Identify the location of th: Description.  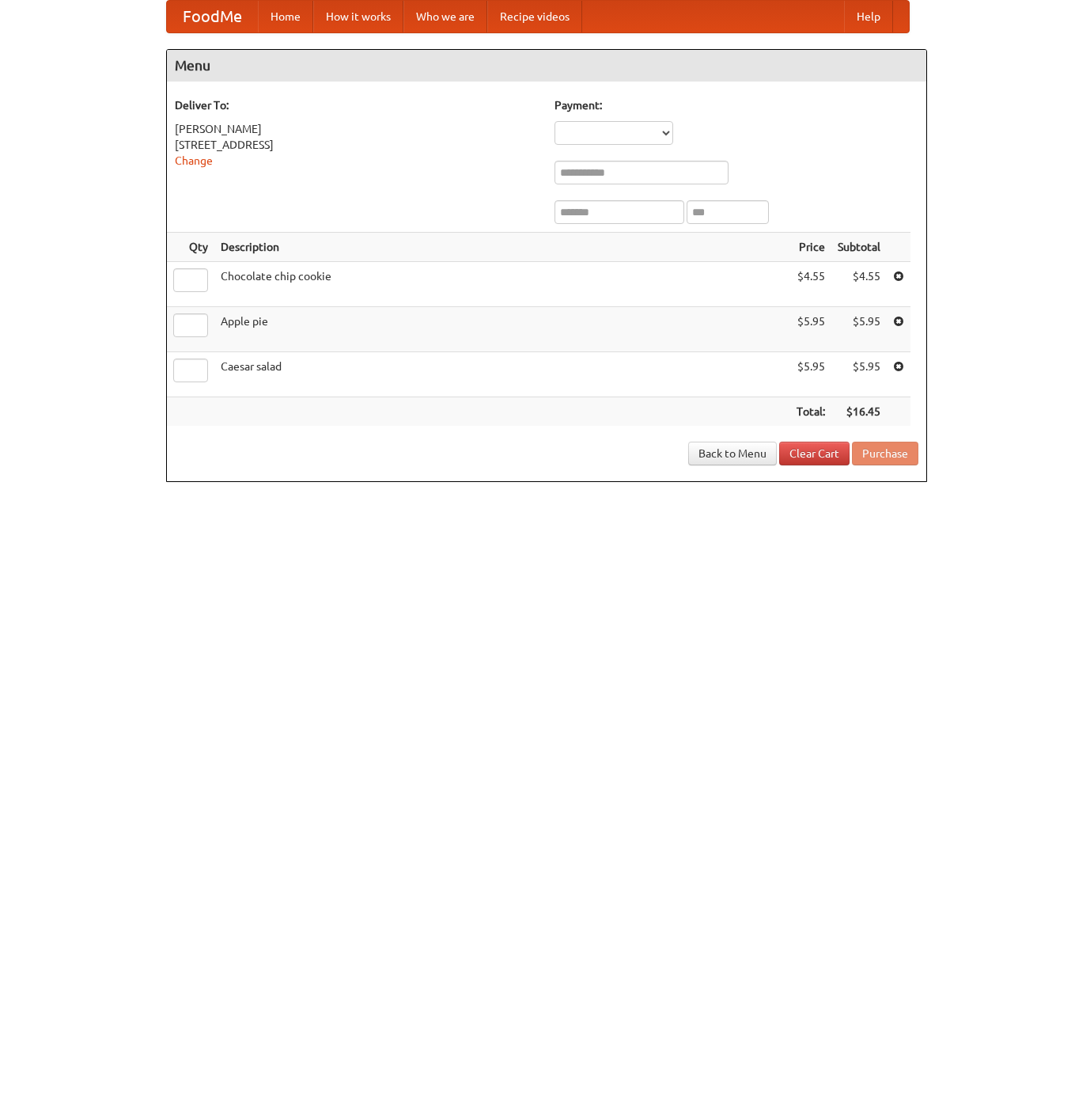
(503, 247).